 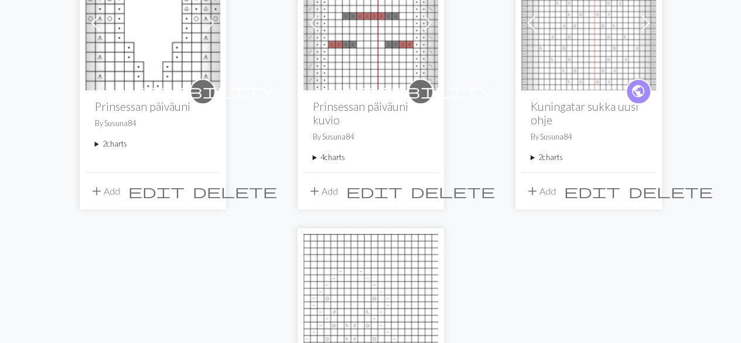 I want to click on h2: Prinsessan päiväuni, so click(x=153, y=106).